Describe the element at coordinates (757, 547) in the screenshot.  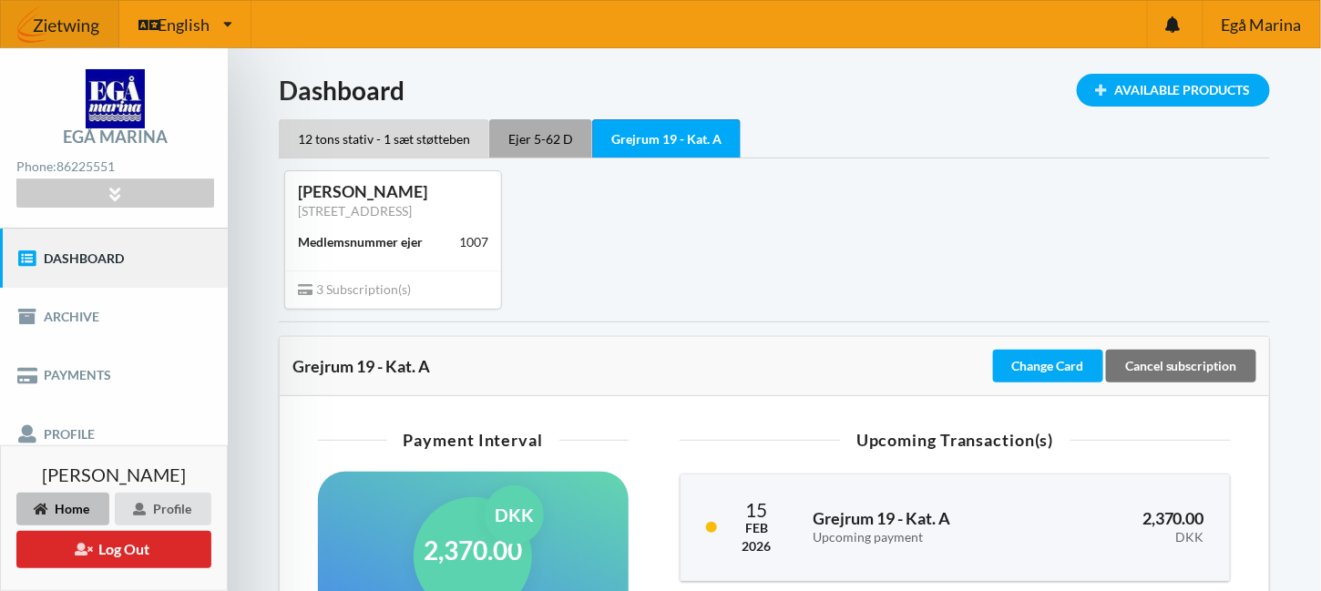
I see `div: 2026` at that location.